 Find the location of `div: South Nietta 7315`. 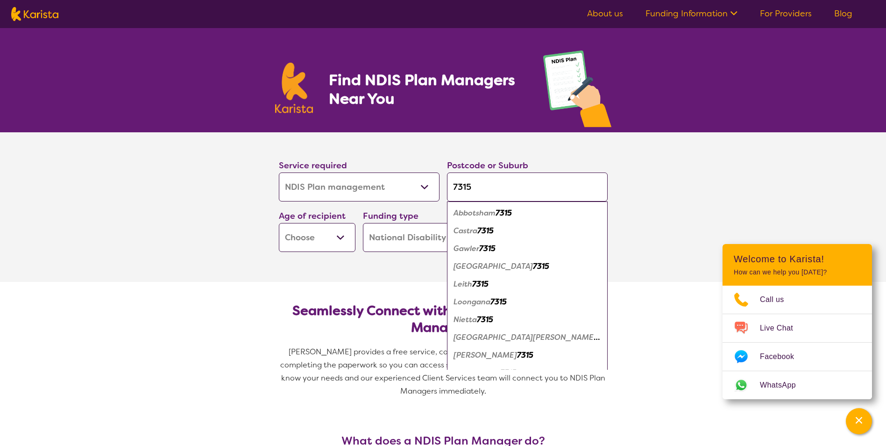

div: South Nietta 7315 is located at coordinates (528, 373).